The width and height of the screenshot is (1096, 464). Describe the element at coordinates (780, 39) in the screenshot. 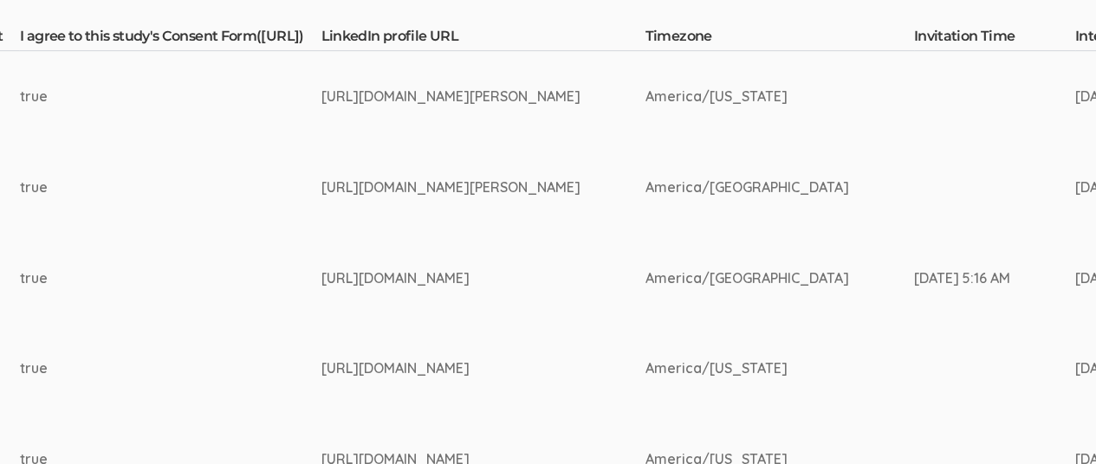

I see `th: Timezone` at that location.